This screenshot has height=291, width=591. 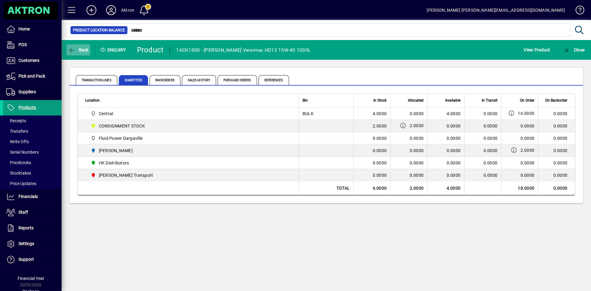 I want to click on span: On Order, so click(x=527, y=100).